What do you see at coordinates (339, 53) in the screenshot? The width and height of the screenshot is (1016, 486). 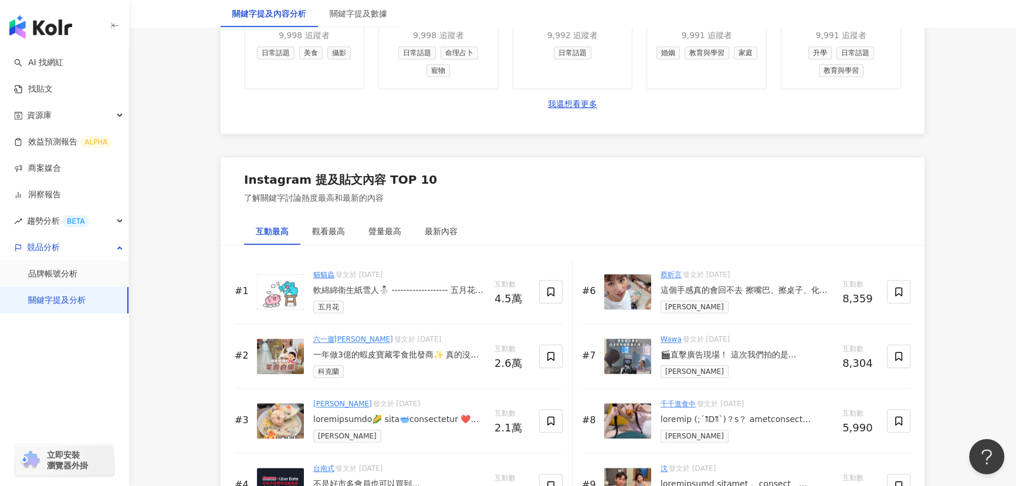 I see `span: 攝影` at bounding box center [339, 53].